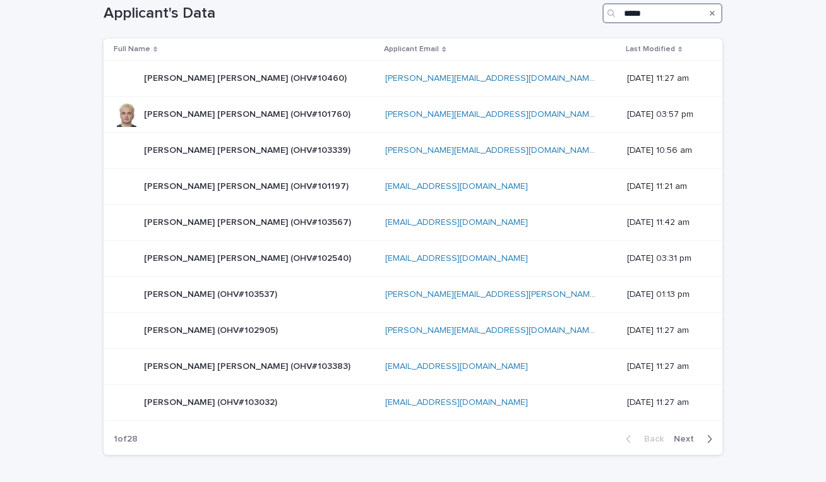 This screenshot has width=826, height=482. What do you see at coordinates (688, 439) in the screenshot?
I see `span: Next` at bounding box center [688, 439].